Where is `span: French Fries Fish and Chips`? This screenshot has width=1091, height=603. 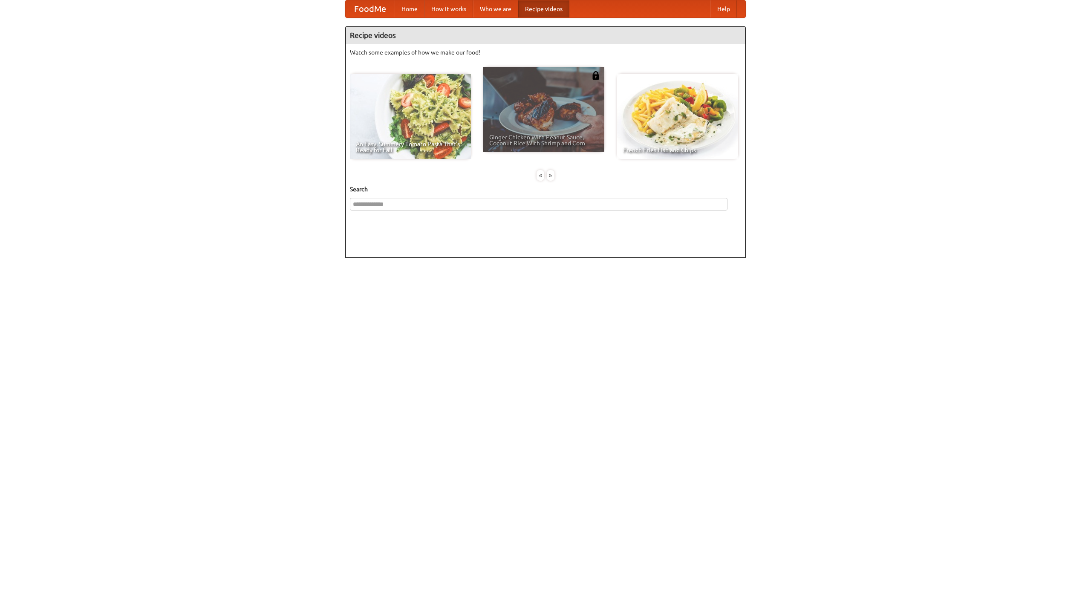
span: French Fries Fish and Chips is located at coordinates (678, 150).